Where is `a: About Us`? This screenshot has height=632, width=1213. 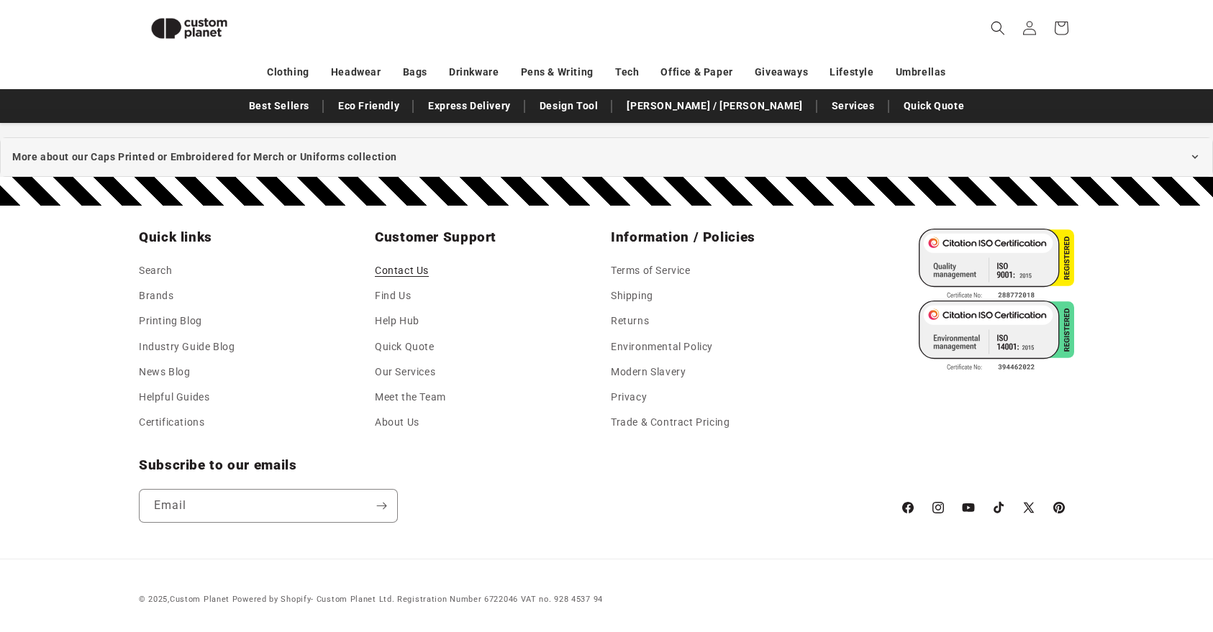
a: About Us is located at coordinates (397, 422).